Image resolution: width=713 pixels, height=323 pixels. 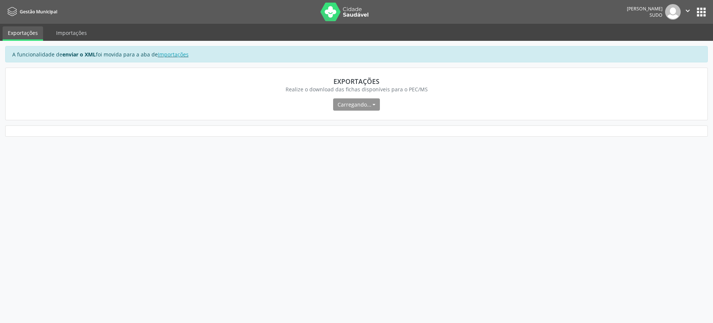 What do you see at coordinates (655, 15) in the screenshot?
I see `span: Sudo` at bounding box center [655, 15].